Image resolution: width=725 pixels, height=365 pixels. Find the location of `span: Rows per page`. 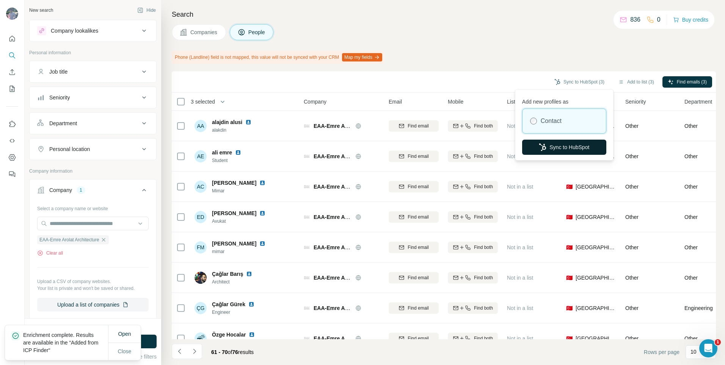

span: Rows per page is located at coordinates (662, 352).